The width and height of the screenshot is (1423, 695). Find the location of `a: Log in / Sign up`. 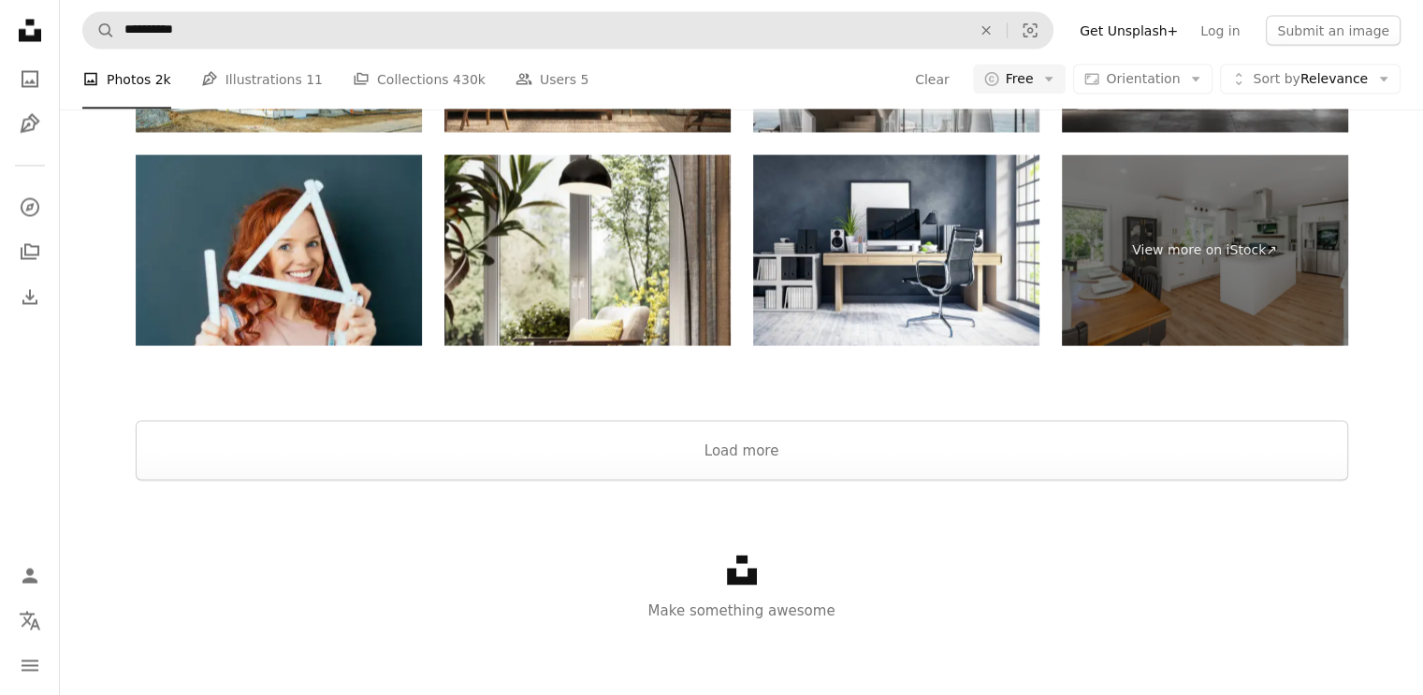

a: Log in / Sign up is located at coordinates (30, 575).